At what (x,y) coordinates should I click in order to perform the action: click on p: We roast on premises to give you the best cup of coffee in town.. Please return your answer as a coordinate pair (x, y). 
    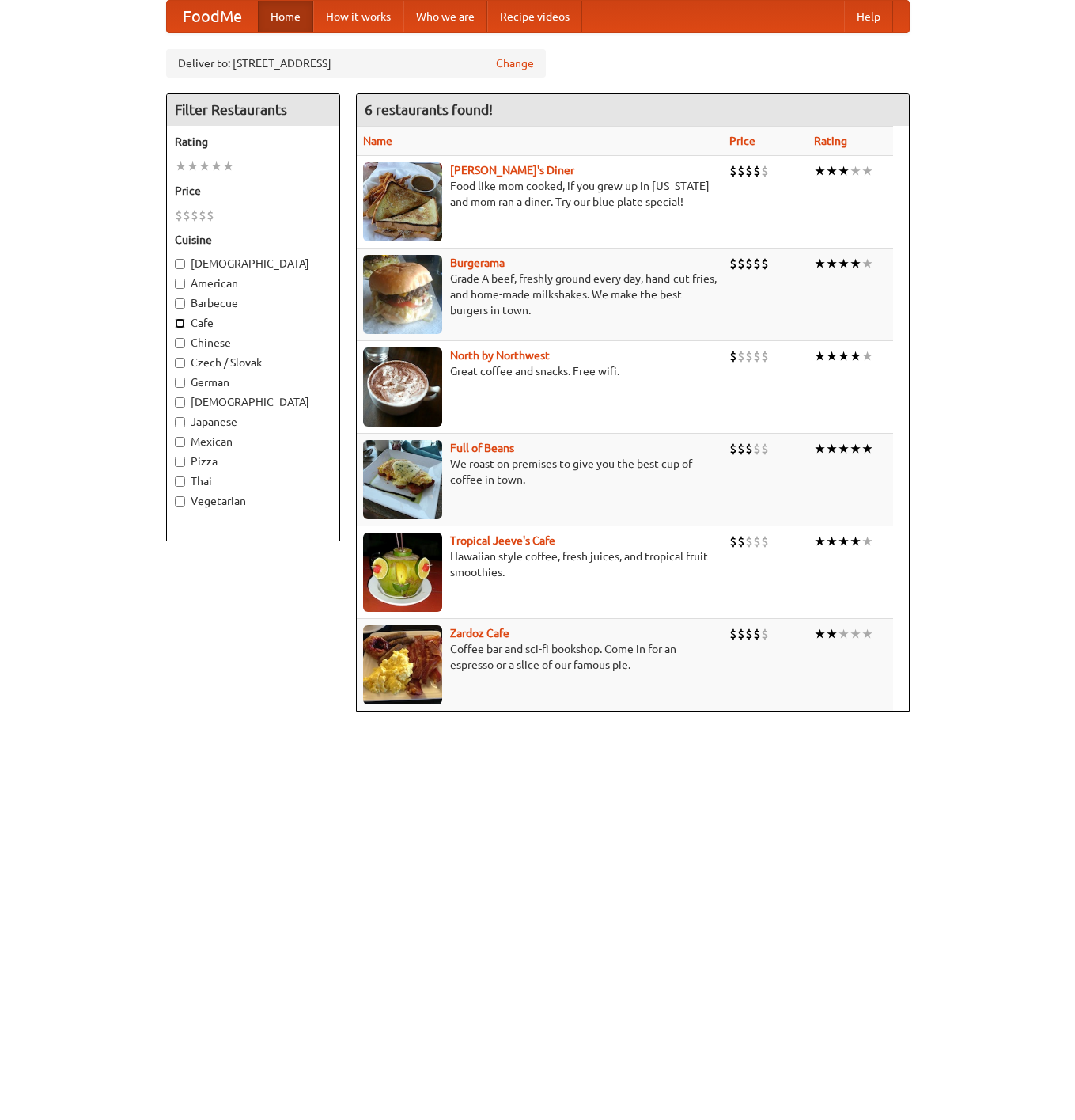
    Looking at the image, I should click on (540, 472).